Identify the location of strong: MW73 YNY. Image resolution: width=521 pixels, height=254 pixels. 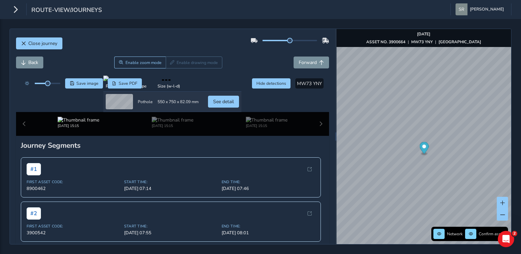
(422, 42).